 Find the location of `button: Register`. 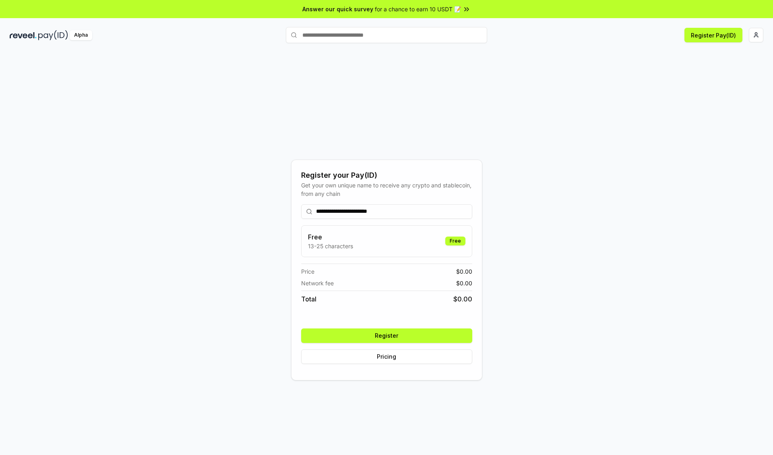

button: Register is located at coordinates (387, 335).